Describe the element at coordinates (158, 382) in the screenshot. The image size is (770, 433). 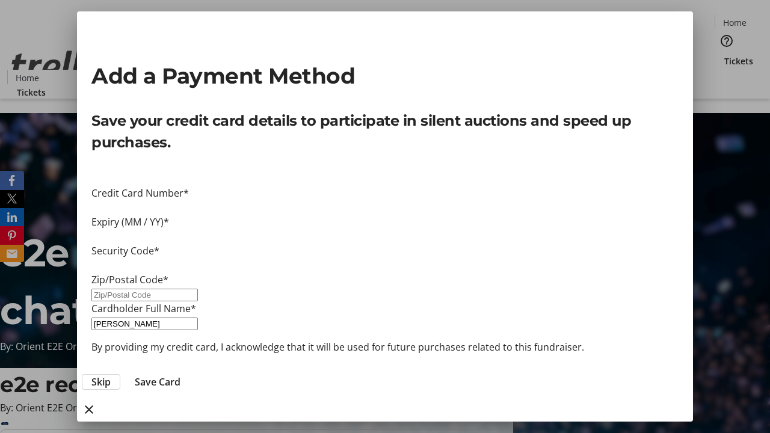
I see `button: Save Card` at that location.